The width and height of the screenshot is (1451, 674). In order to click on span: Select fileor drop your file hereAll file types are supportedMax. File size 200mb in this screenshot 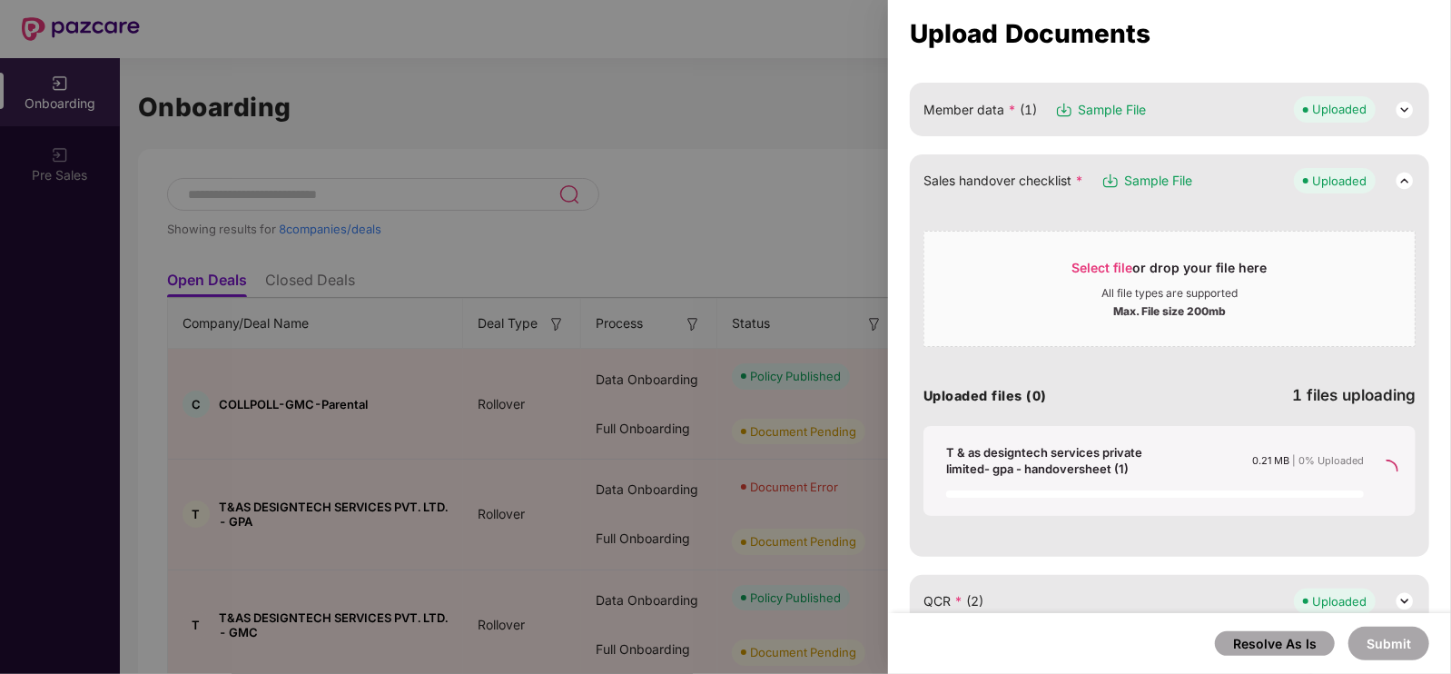, I will do `click(1169, 289)`.